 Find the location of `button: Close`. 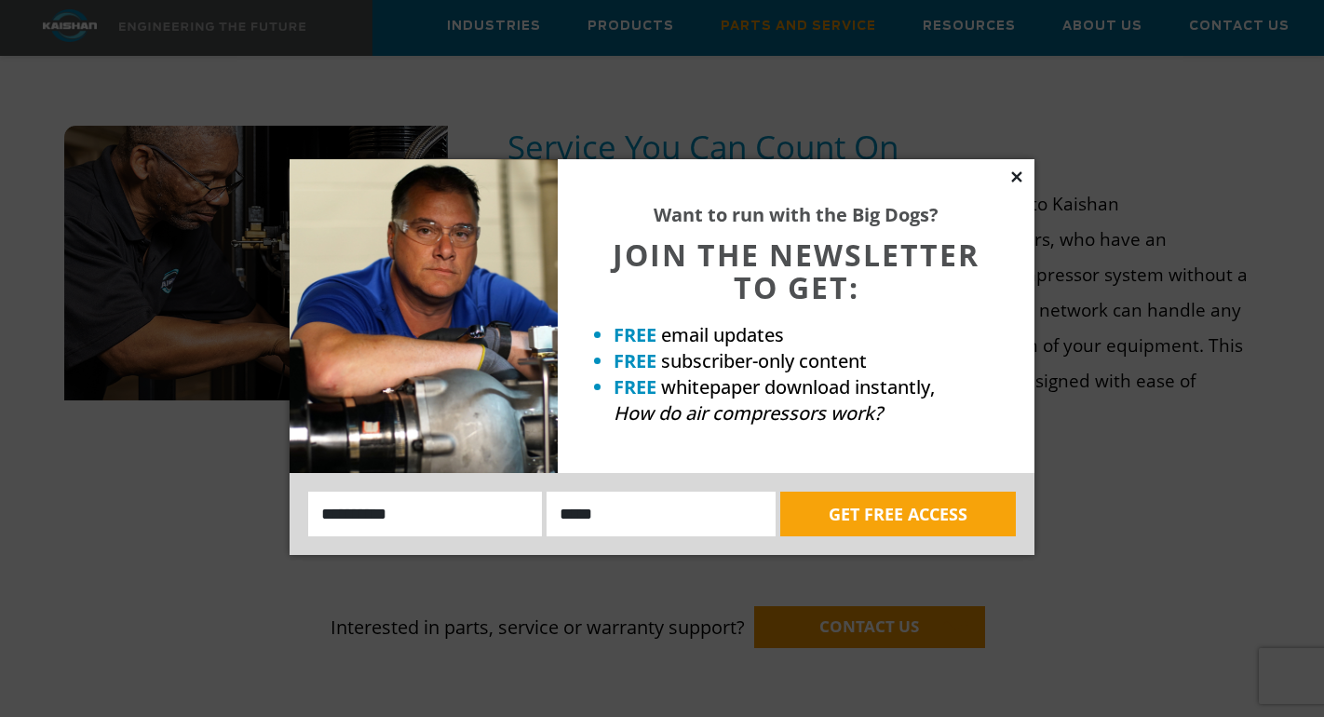

button: Close is located at coordinates (1017, 177).